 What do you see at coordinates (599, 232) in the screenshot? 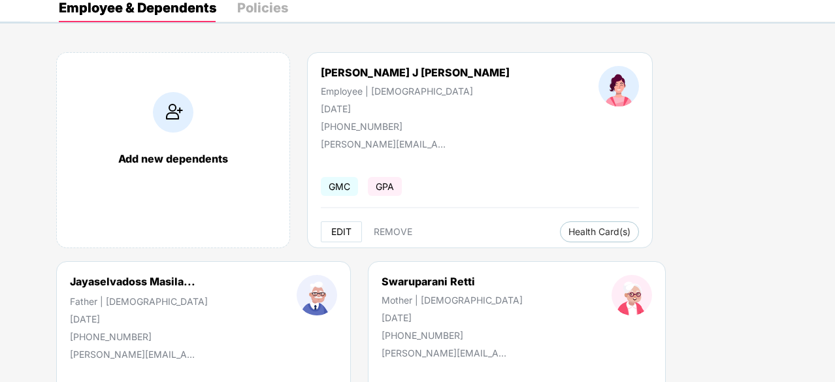
I see `span: Health Card(s)` at bounding box center [599, 232].